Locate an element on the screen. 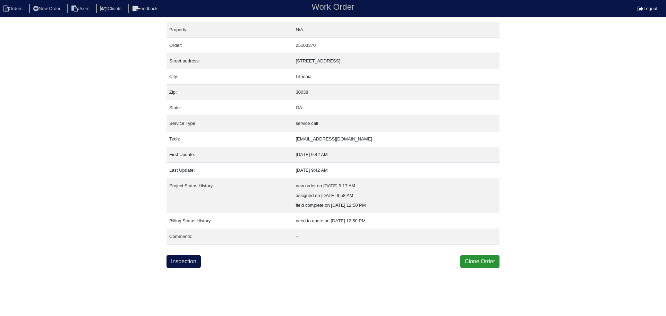  td: Lithonia is located at coordinates (396, 77).